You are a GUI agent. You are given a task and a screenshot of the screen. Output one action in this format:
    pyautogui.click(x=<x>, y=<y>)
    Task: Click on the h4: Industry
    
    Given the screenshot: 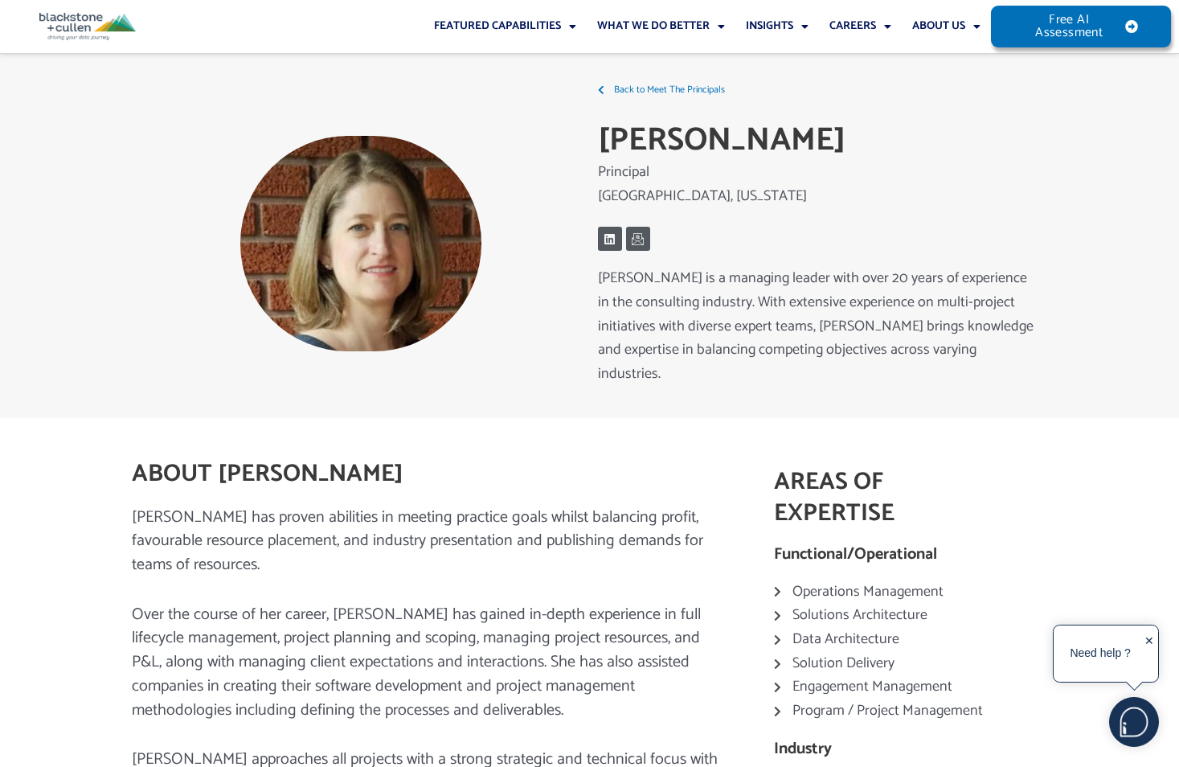 What is the action you would take?
    pyautogui.click(x=886, y=749)
    